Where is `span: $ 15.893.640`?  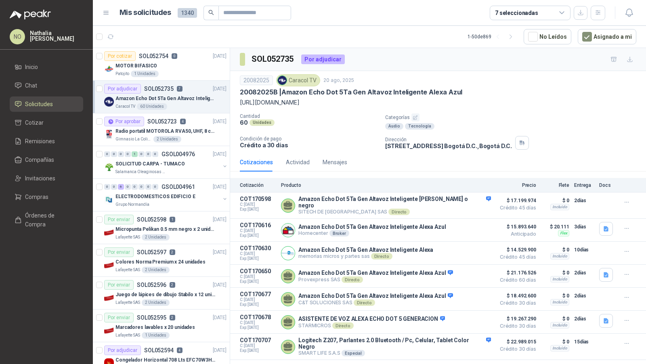
span: $ 15.893.640 is located at coordinates (516, 227).